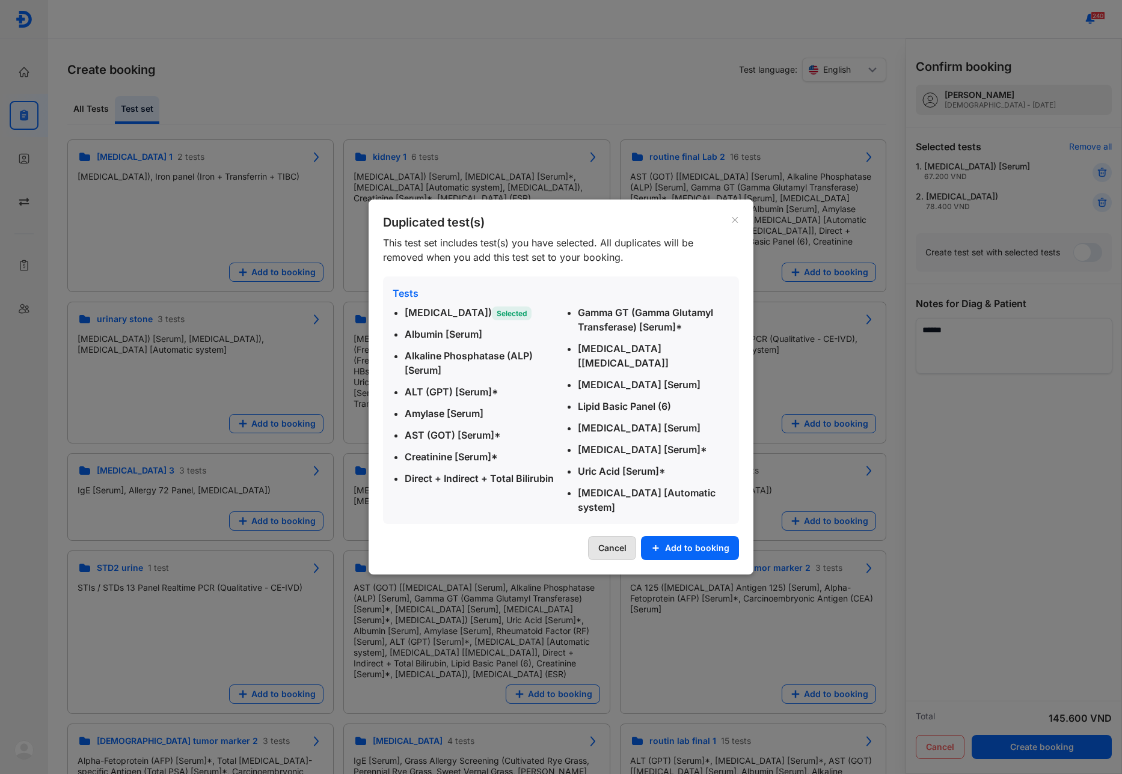 Image resolution: width=1122 pixels, height=774 pixels. Describe the element at coordinates (612, 548) in the screenshot. I see `button: Cancel` at that location.